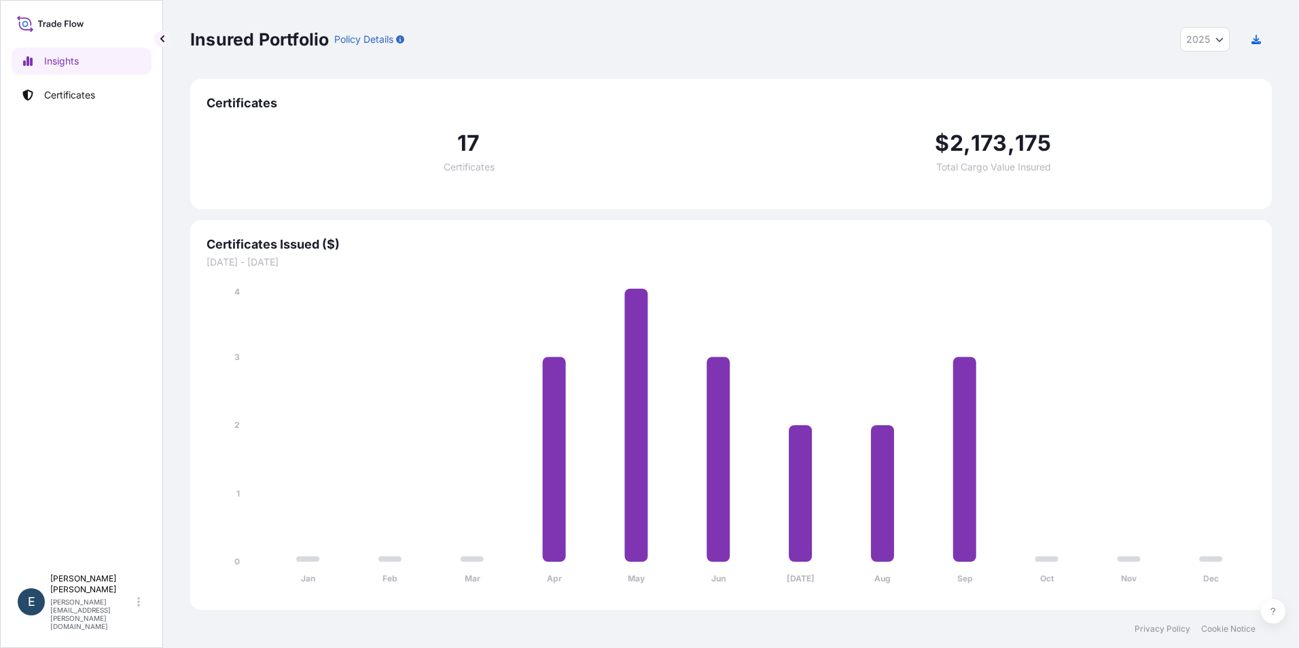 This screenshot has height=648, width=1299. Describe the element at coordinates (1047, 578) in the screenshot. I see `tspan: Oct` at that location.